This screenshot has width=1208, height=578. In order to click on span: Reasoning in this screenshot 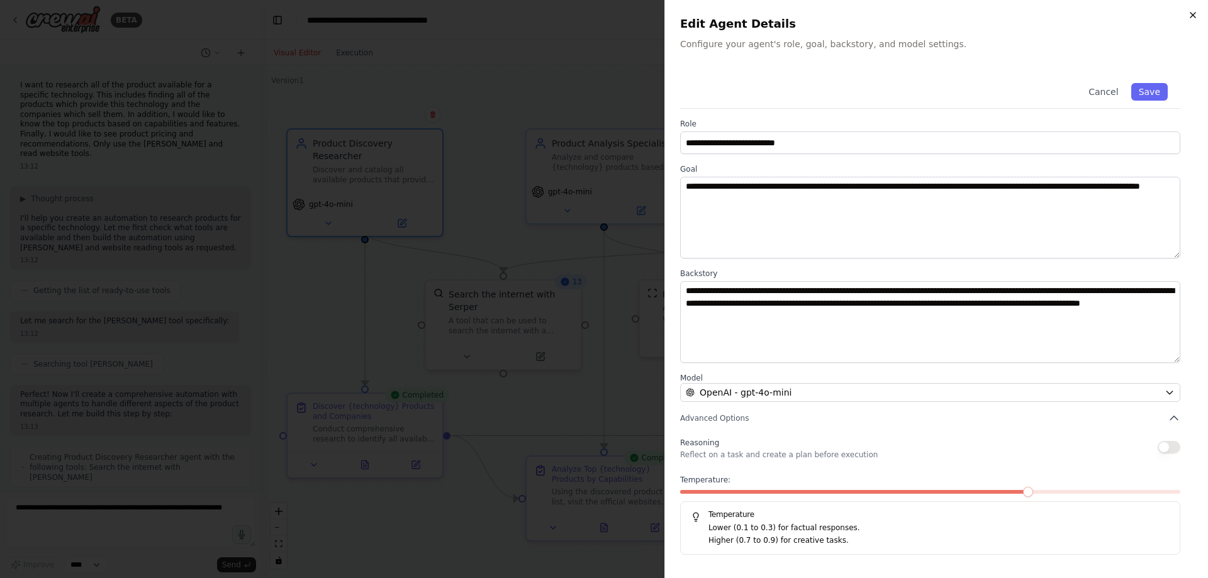, I will do `click(699, 443)`.